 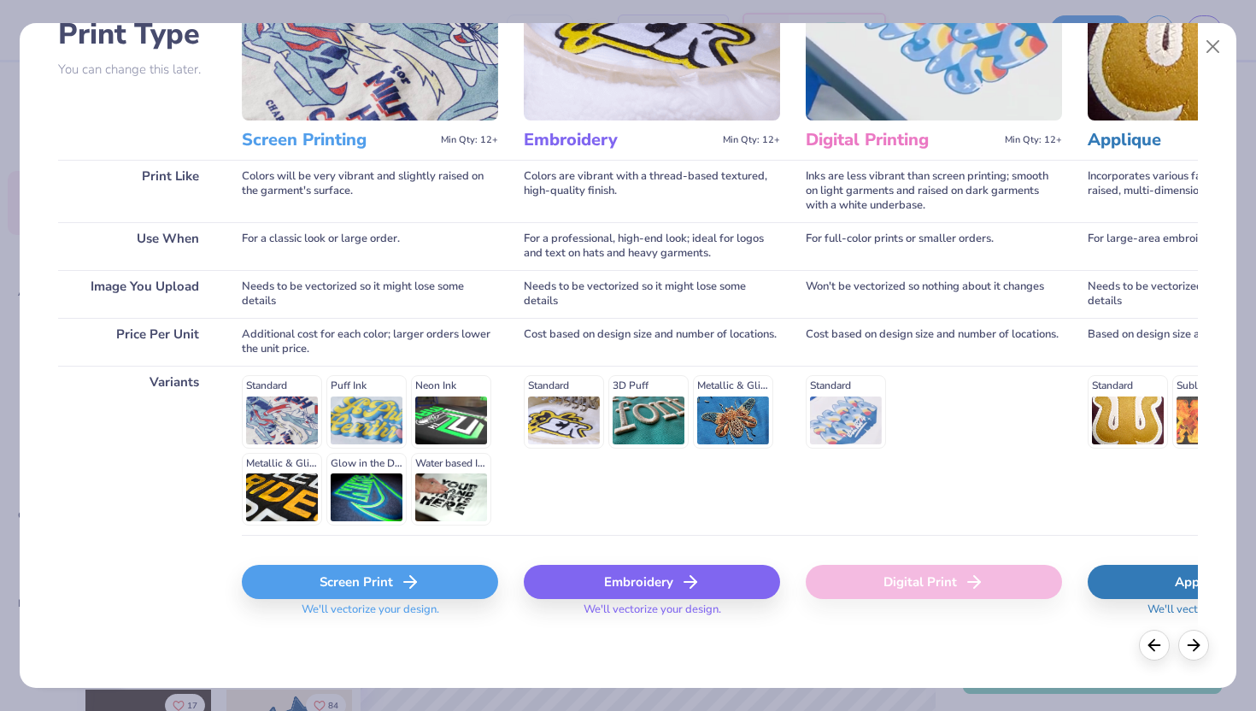 What do you see at coordinates (137, 450) in the screenshot?
I see `div: Variants` at bounding box center [137, 450].